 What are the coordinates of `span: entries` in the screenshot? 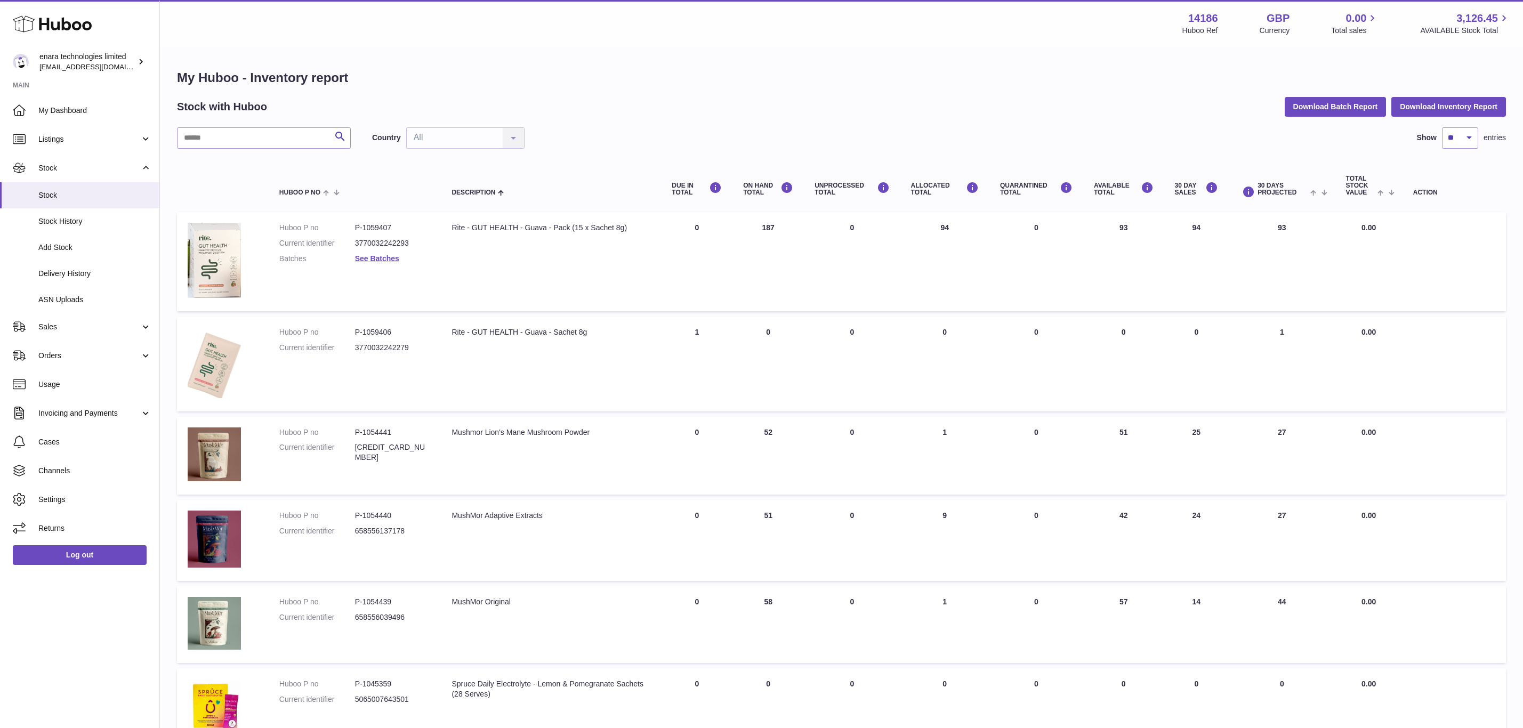 It's located at (1495, 138).